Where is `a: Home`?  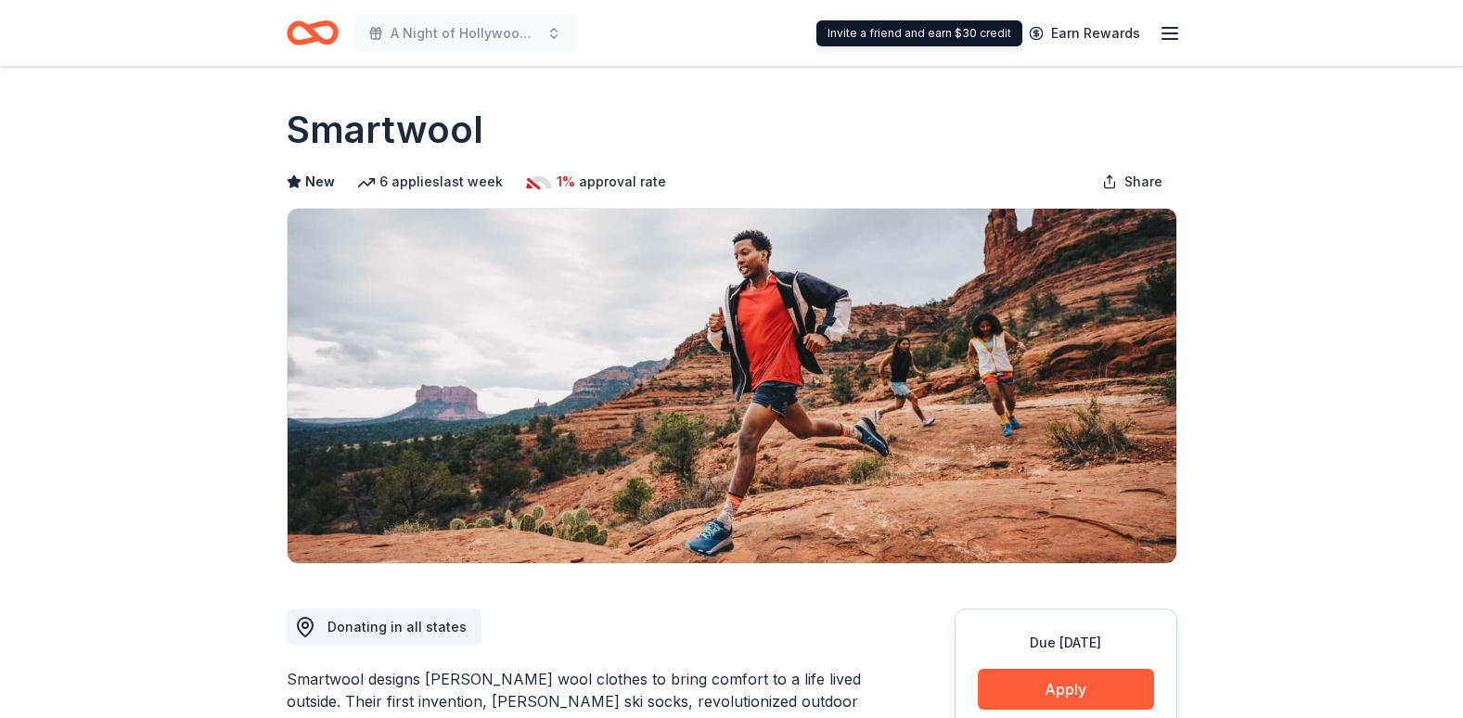 a: Home is located at coordinates (313, 32).